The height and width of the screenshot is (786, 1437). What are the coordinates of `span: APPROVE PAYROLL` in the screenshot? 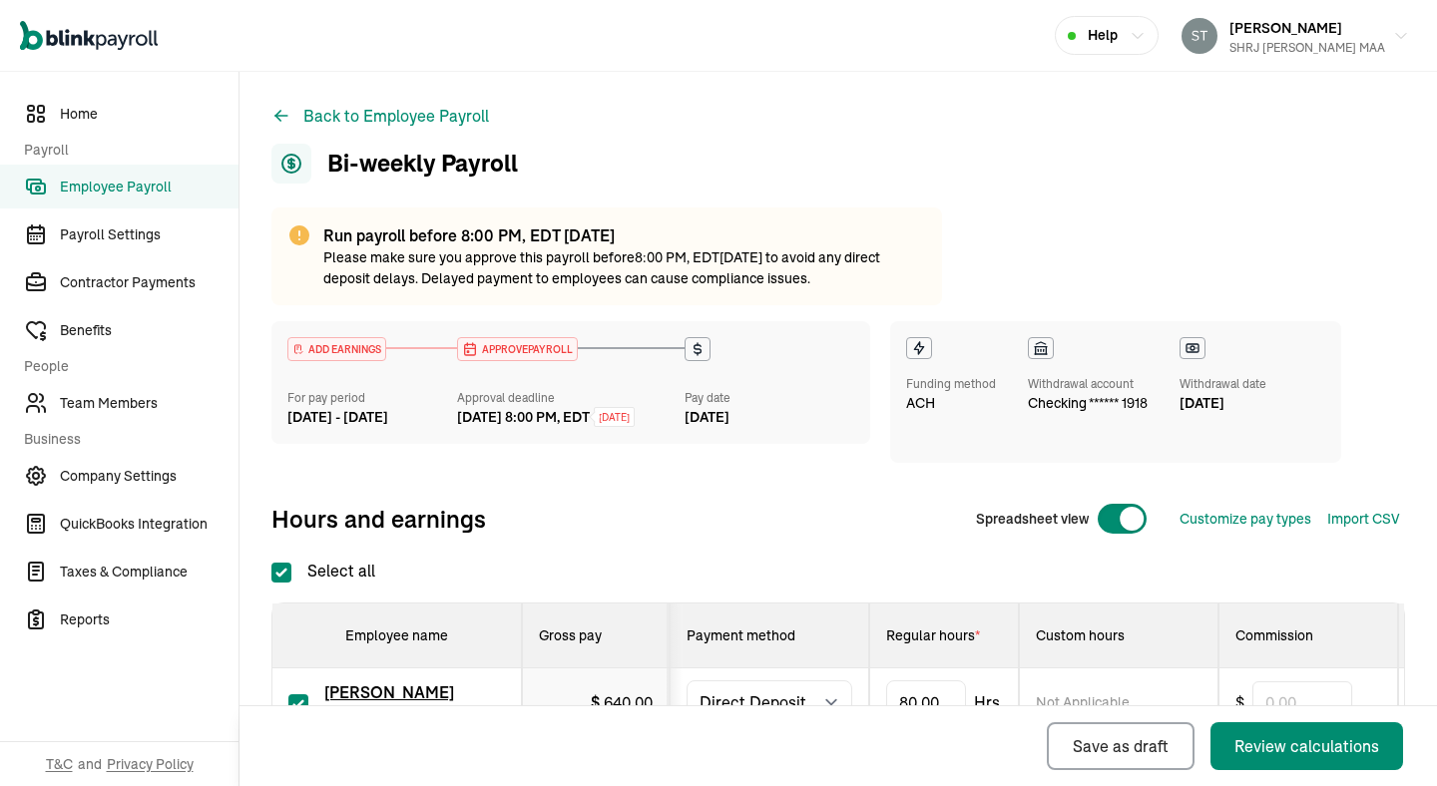 It's located at (525, 349).